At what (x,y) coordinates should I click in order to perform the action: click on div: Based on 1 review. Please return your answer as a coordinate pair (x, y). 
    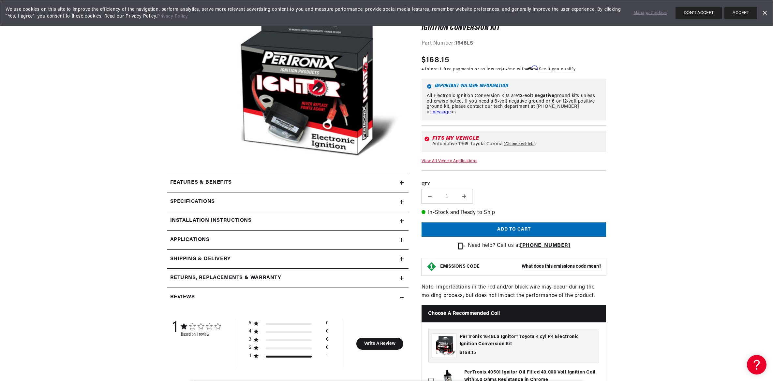
    Looking at the image, I should click on (201, 335).